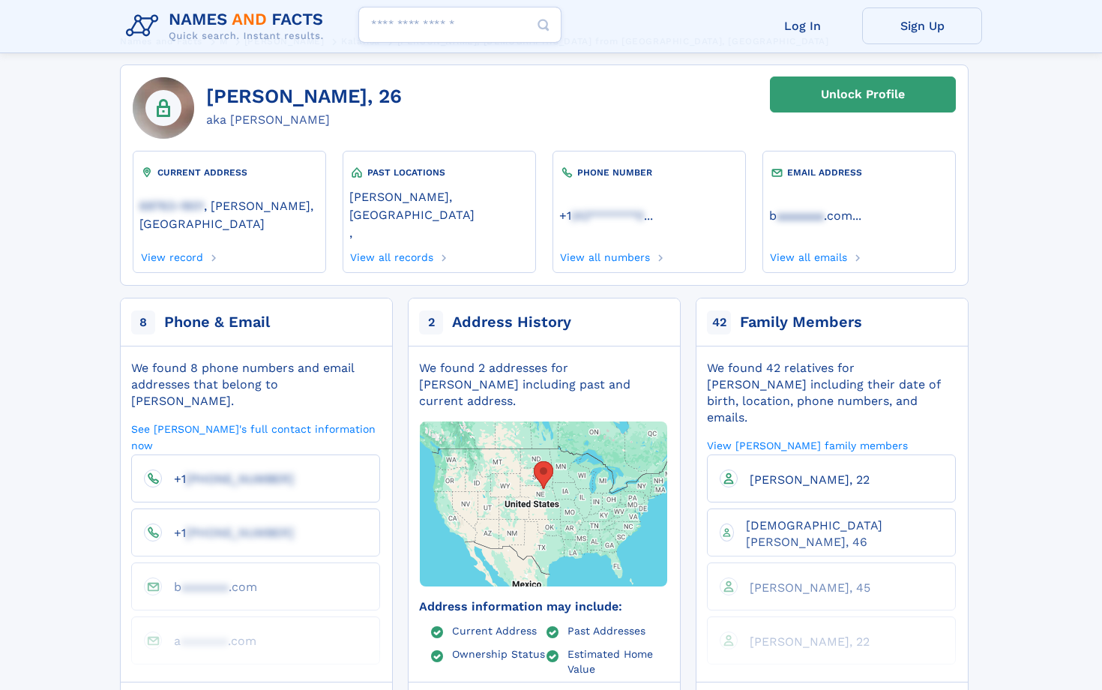 Image resolution: width=1102 pixels, height=690 pixels. I want to click on div: PAST LOCATIONS, so click(439, 172).